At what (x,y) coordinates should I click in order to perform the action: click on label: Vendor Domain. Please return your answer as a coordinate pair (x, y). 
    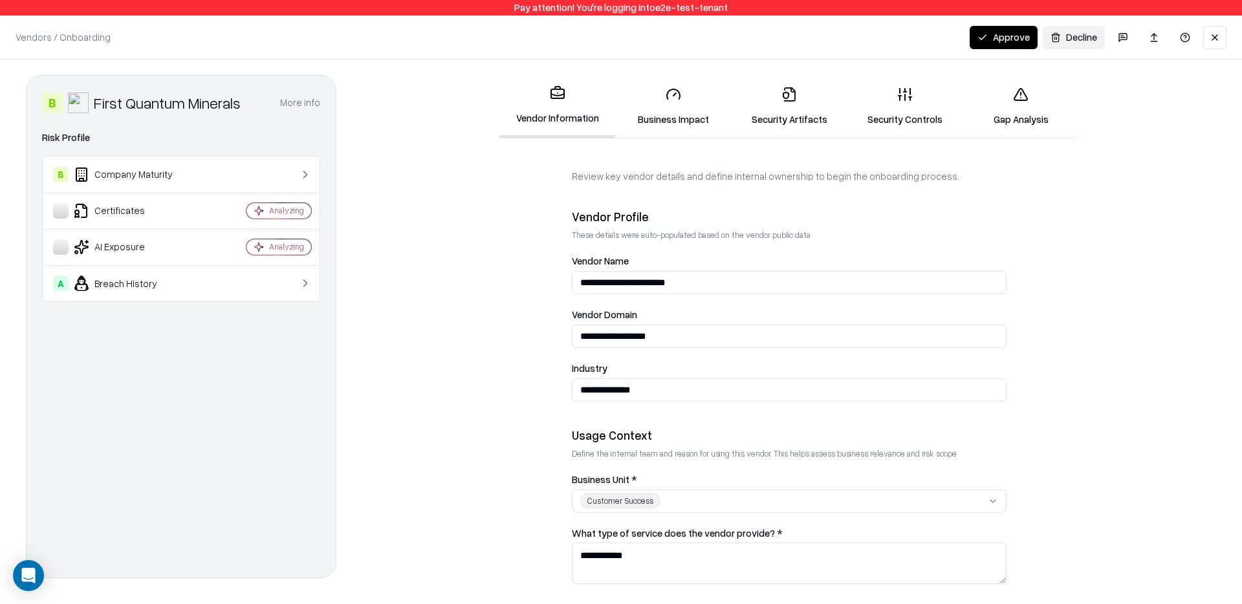
    Looking at the image, I should click on (789, 314).